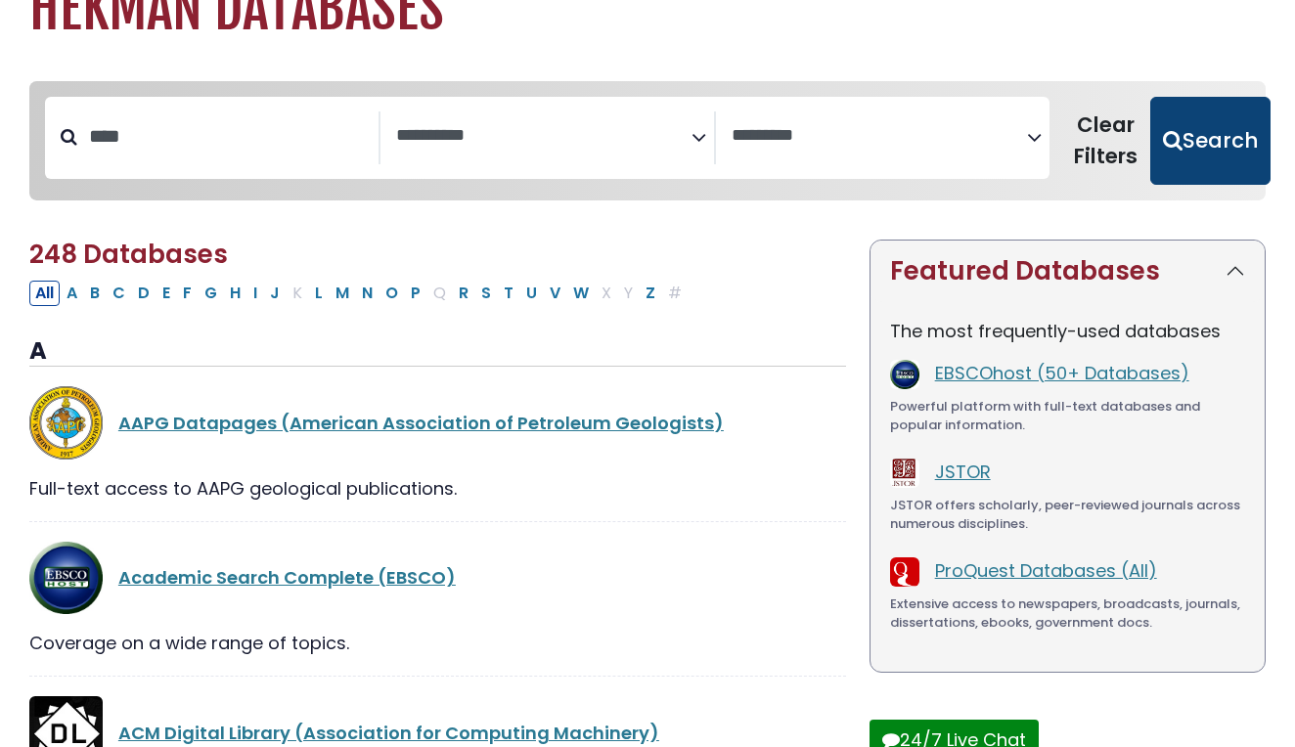 This screenshot has width=1295, height=747. I want to click on button: Filter Results B, so click(95, 293).